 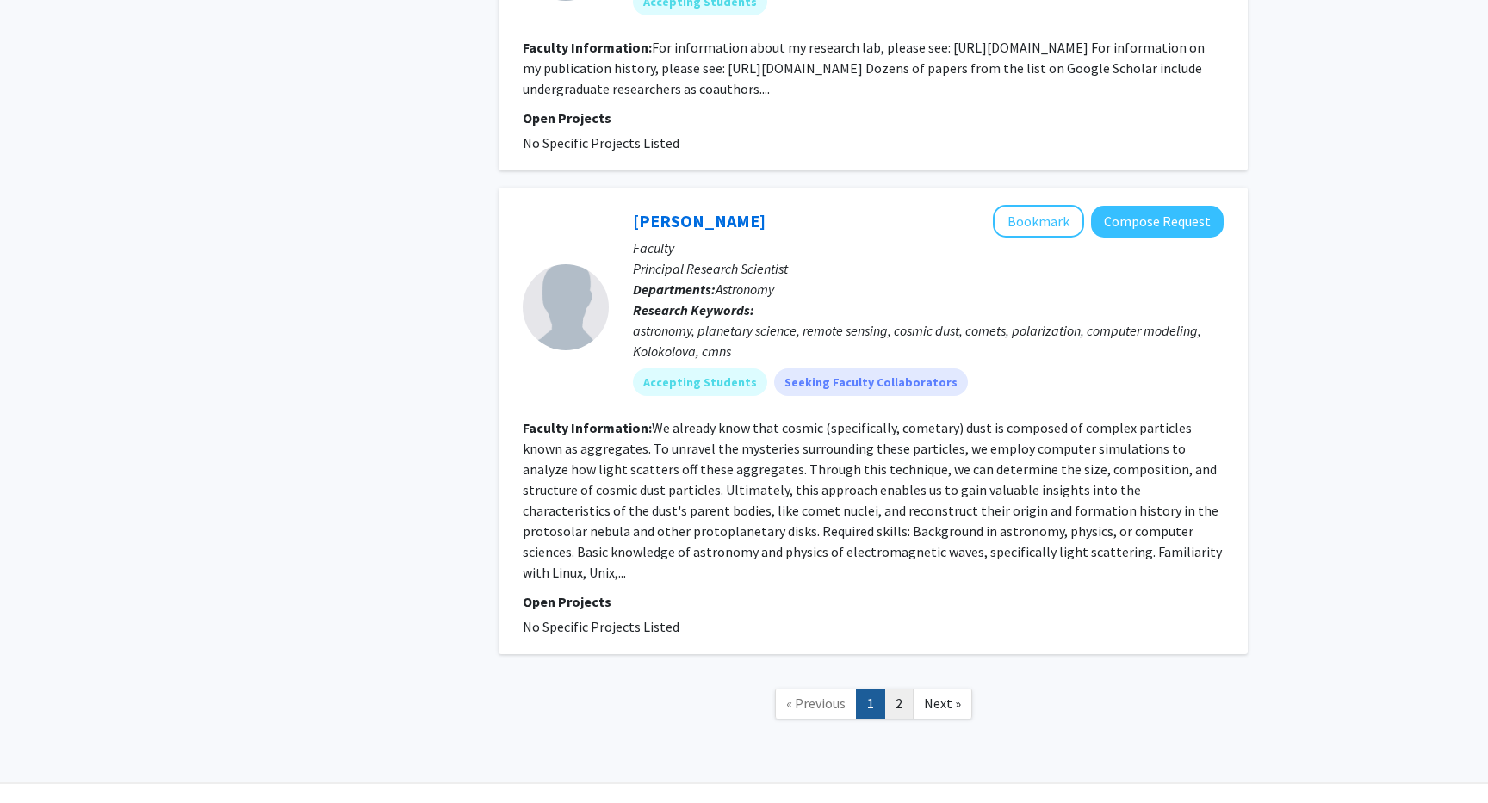 What do you see at coordinates (693, 310) in the screenshot?
I see `b: Research Keywords:` at bounding box center [693, 310].